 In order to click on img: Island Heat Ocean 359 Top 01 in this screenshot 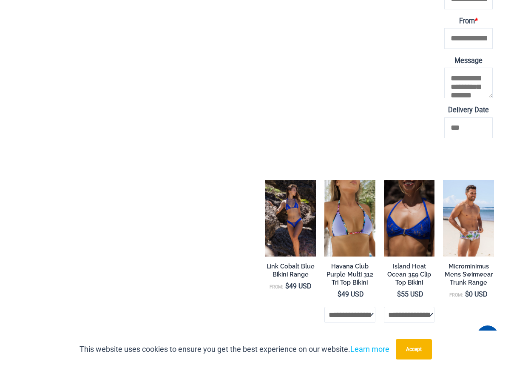, I will do `click(410, 218)`.